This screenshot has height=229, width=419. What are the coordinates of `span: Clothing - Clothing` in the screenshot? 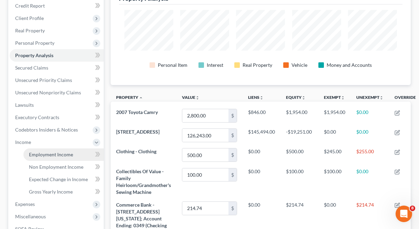 It's located at (136, 151).